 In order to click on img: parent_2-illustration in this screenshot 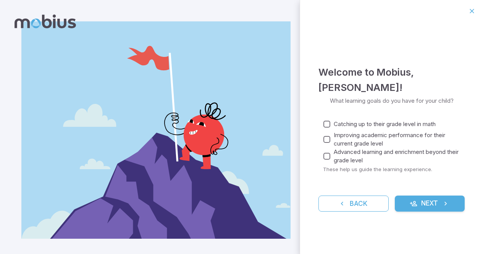, I will do `click(156, 130)`.